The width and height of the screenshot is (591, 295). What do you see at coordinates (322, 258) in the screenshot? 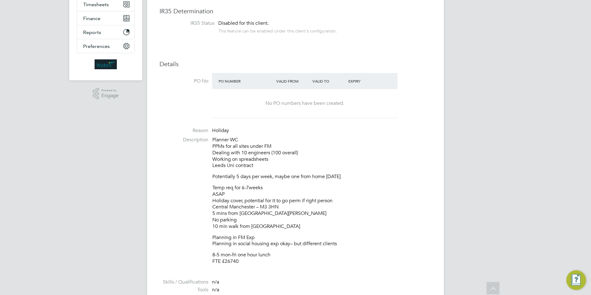
I see `p: 8-5 mon-fri one hour lunch FTE £26740` at bounding box center [322, 258].